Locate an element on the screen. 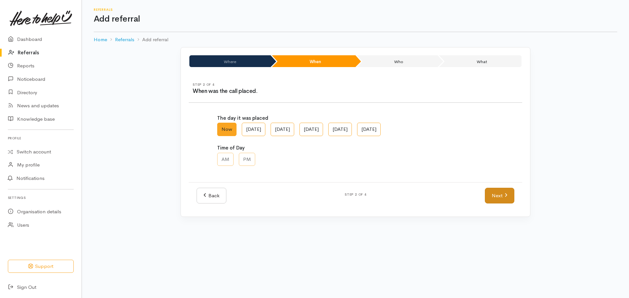 Image resolution: width=629 pixels, height=298 pixels. label: Now is located at coordinates (227, 129).